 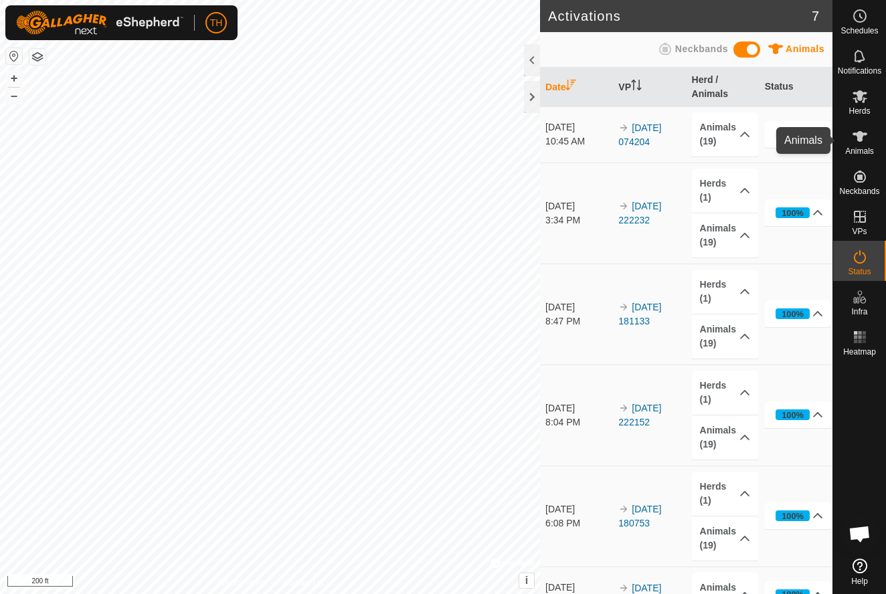 What do you see at coordinates (860, 272) in the screenshot?
I see `span: Status` at bounding box center [860, 272].